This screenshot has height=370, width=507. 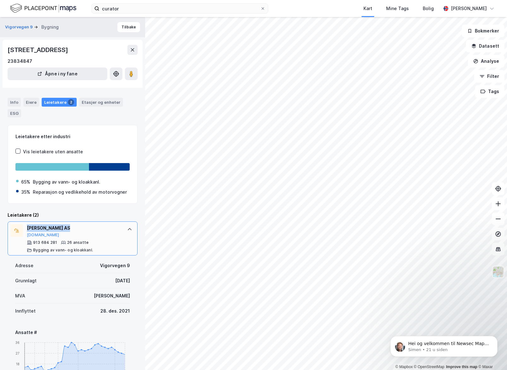 I want to click on div: Vis leietakere uten ansatte, so click(x=53, y=152).